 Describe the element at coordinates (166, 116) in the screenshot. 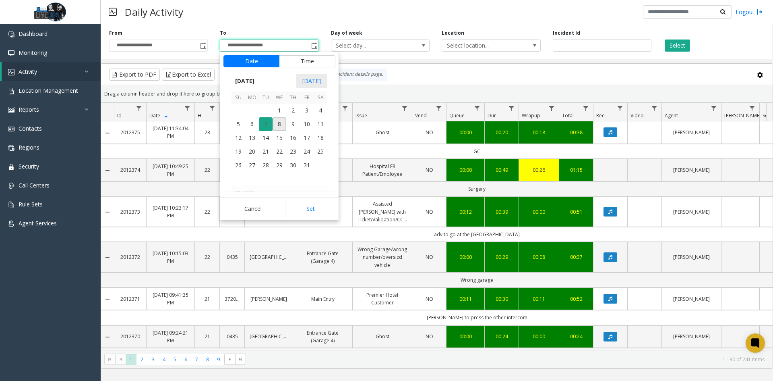

I see `span: Sortable` at that location.